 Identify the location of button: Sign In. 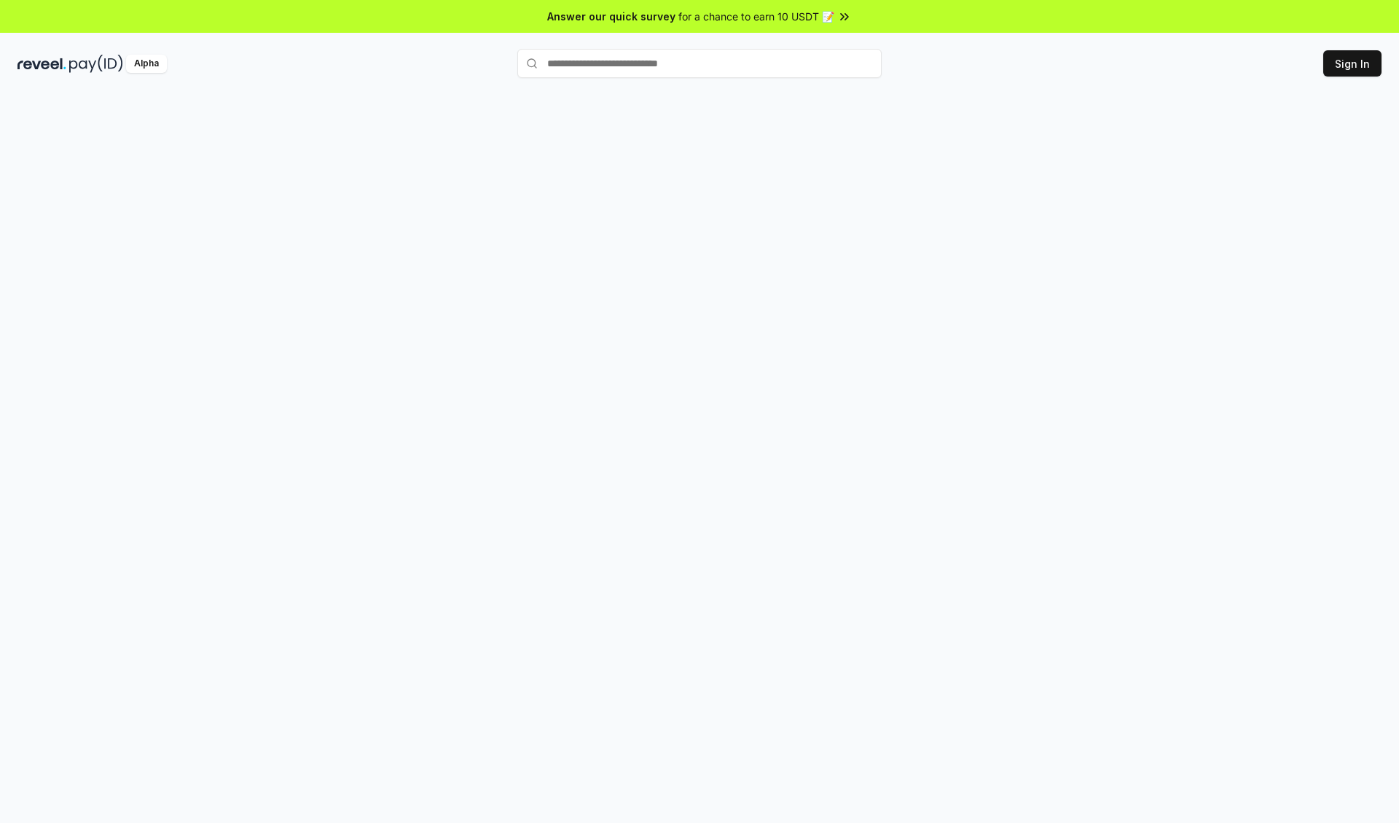
(1353, 63).